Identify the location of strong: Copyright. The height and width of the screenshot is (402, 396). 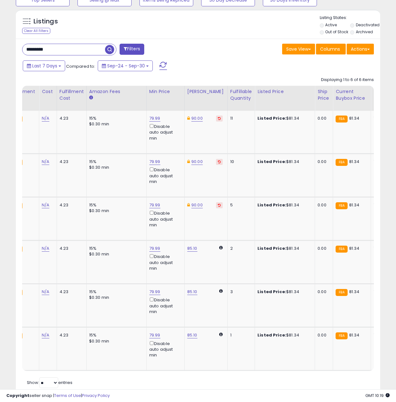
(18, 395).